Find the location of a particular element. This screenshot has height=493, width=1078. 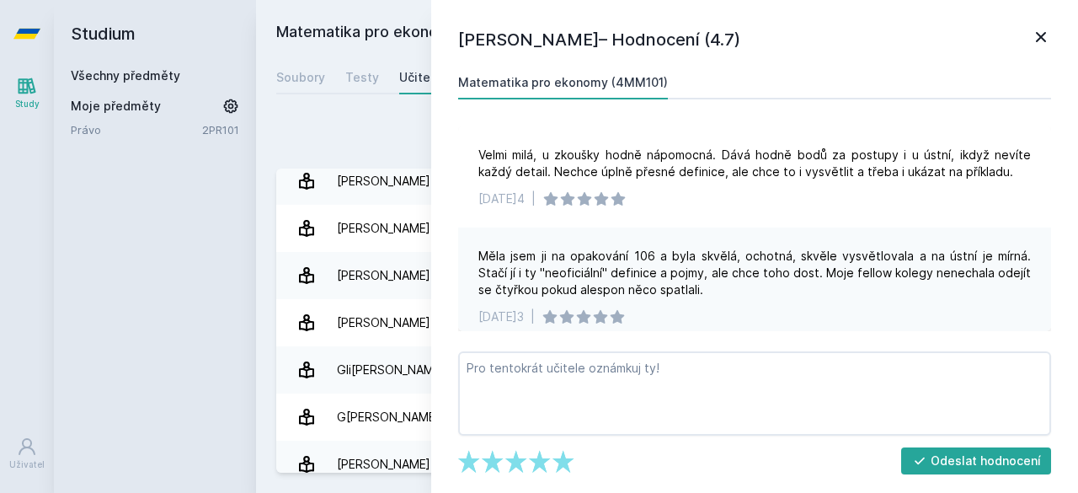

a: Soubory is located at coordinates (301, 78).